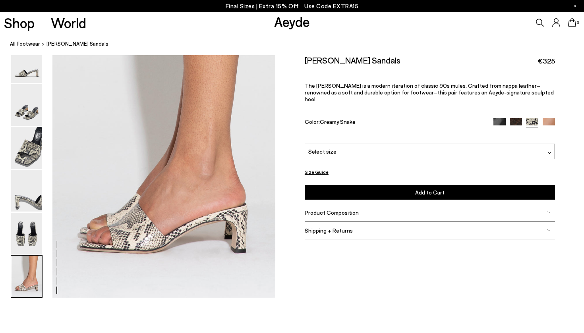 The image size is (584, 333). Describe the element at coordinates (395, 123) in the screenshot. I see `div: Color:` at that location.